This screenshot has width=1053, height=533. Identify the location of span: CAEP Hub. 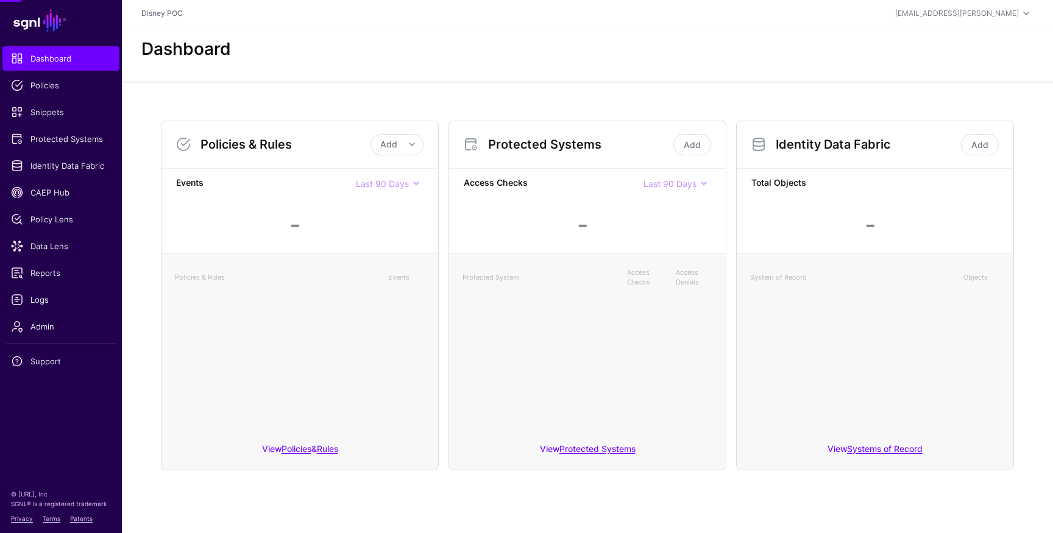
(61, 193).